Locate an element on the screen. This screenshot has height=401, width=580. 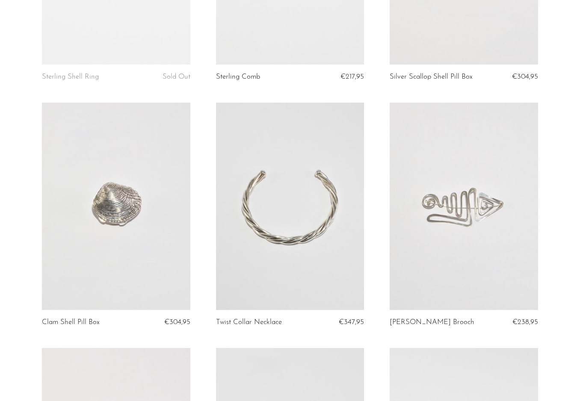
span: €217,95 is located at coordinates (352, 77).